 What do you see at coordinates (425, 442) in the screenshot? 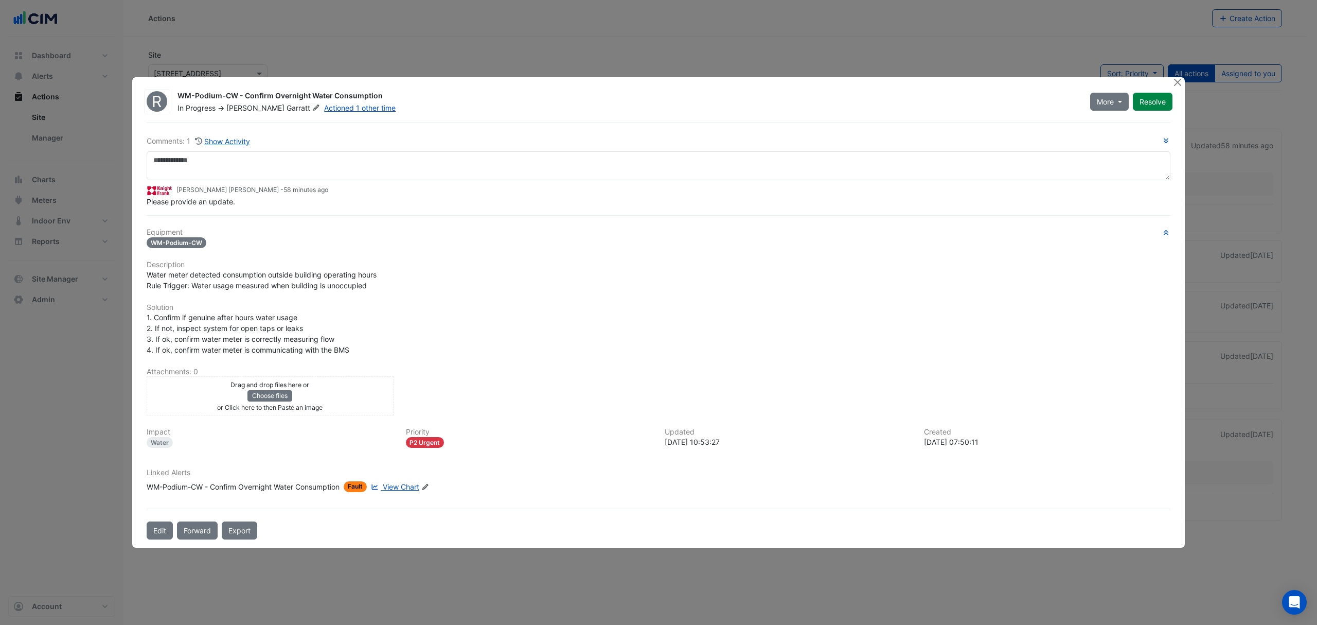
I see `div: P2 Urgent` at bounding box center [425, 442].